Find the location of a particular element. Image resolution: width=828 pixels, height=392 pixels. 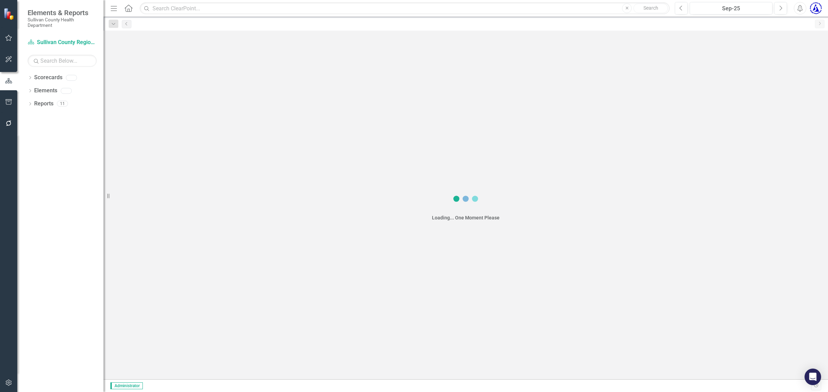

input: Search ClearPoint... is located at coordinates (405, 8).